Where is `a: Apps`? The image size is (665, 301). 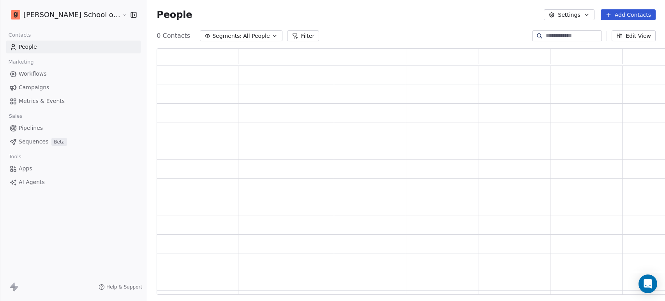 a: Apps is located at coordinates (73, 168).